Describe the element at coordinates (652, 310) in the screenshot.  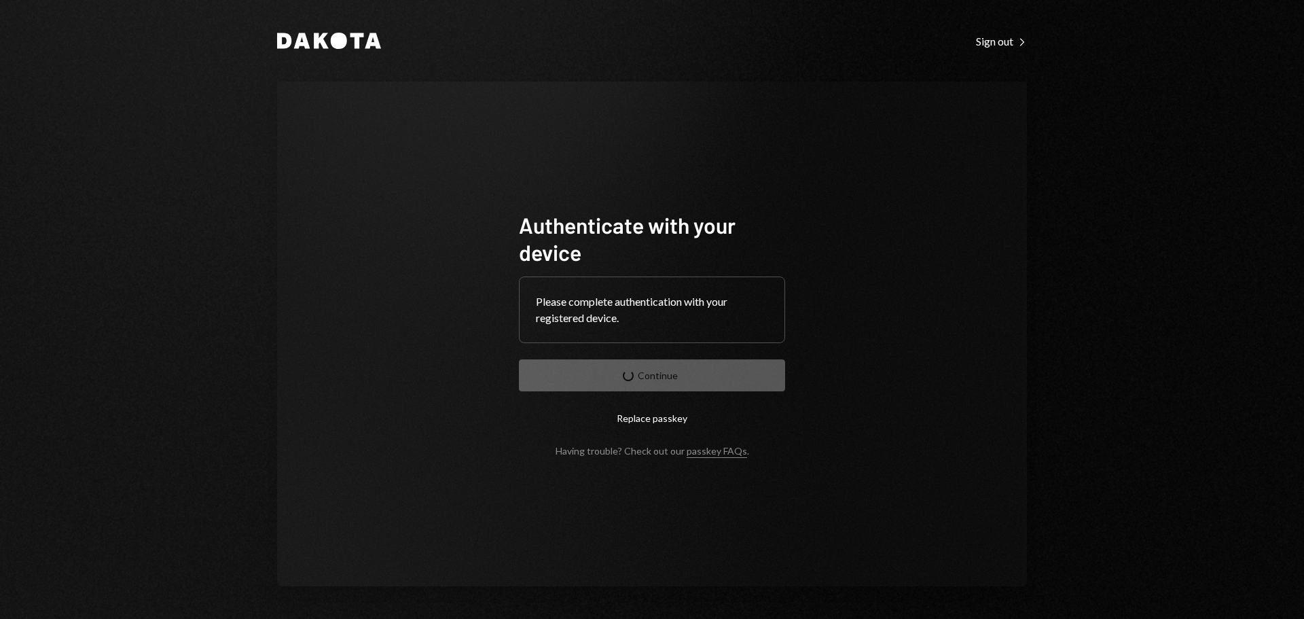
I see `div: Please complete authentication with your registered device.` at that location.